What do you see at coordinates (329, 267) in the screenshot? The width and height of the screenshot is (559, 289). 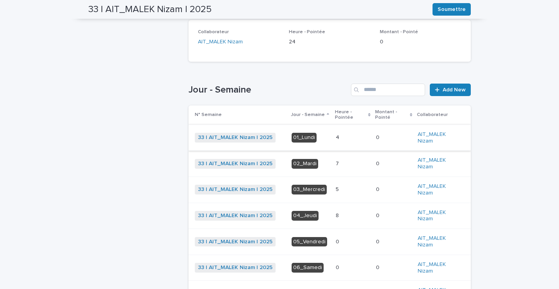 I see `tr: 33 | AIT_MALEK Nizam | 2025 06_Samedi00 00 AIT_MALEK Nizam` at bounding box center [329, 267].